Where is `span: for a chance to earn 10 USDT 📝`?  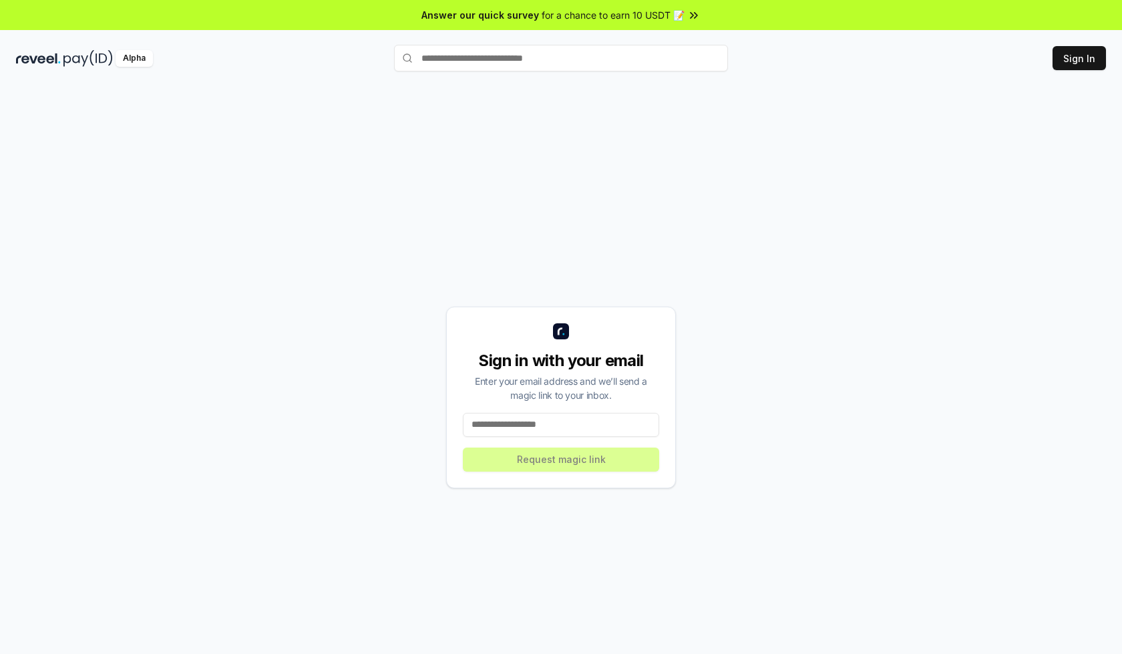 span: for a chance to earn 10 USDT 📝 is located at coordinates (613, 15).